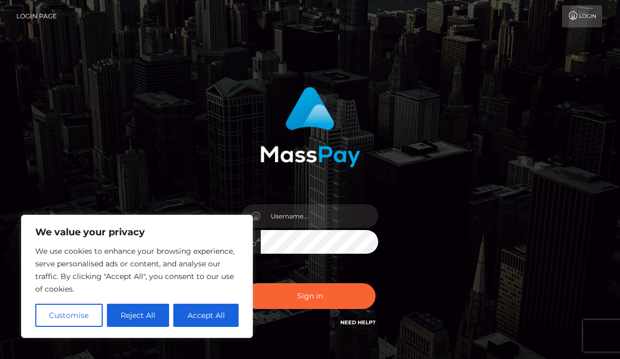 This screenshot has width=620, height=359. Describe the element at coordinates (137, 232) in the screenshot. I see `p: We value your privacy` at that location.